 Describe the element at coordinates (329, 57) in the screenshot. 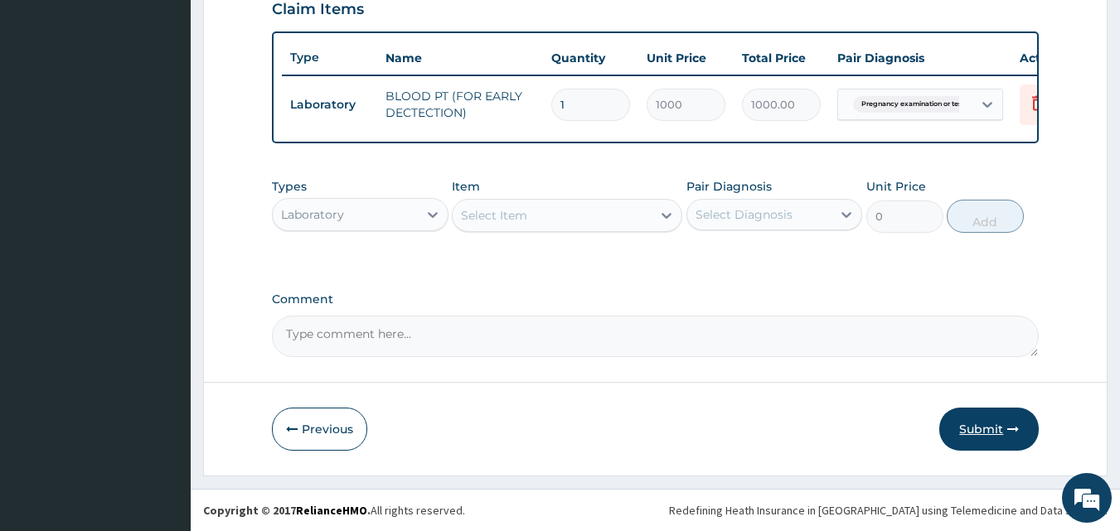

I see `th: Type` at that location.